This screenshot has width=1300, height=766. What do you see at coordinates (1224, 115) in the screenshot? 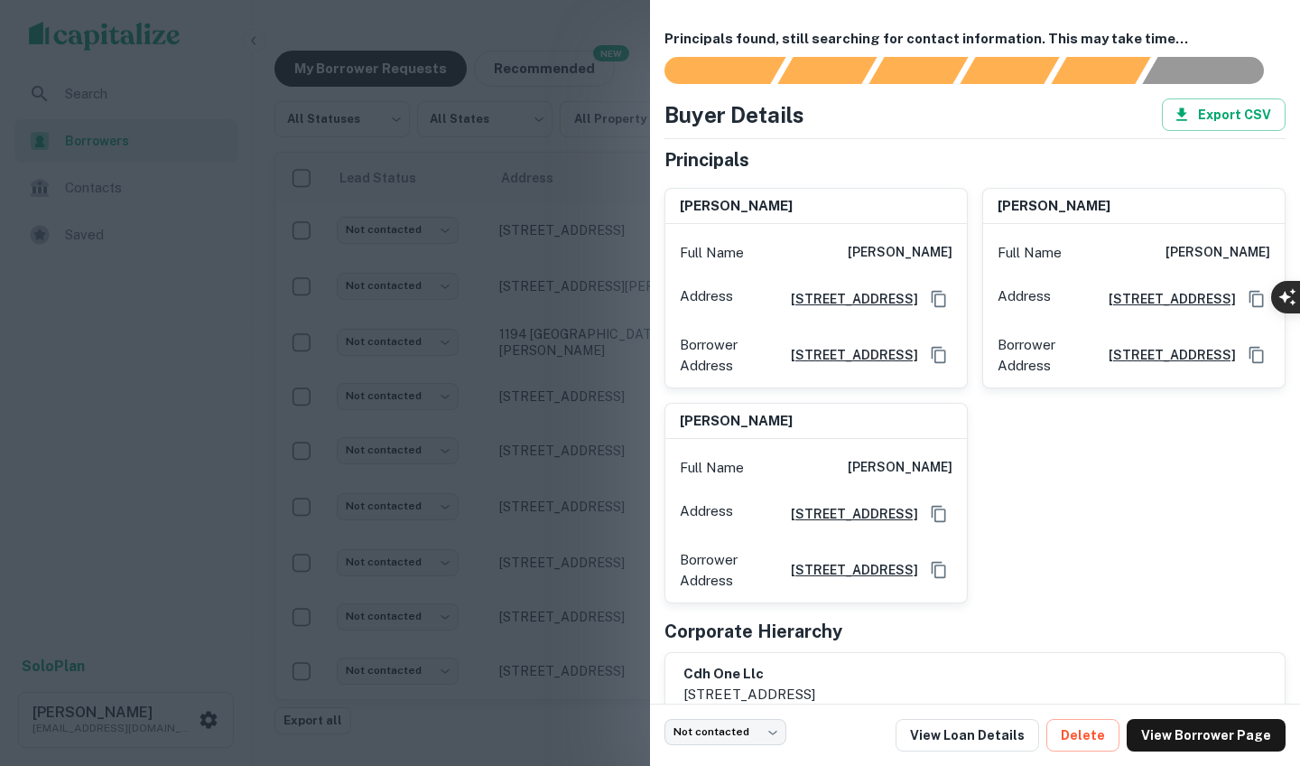
I see `button: Export CSV` at bounding box center [1224, 115].